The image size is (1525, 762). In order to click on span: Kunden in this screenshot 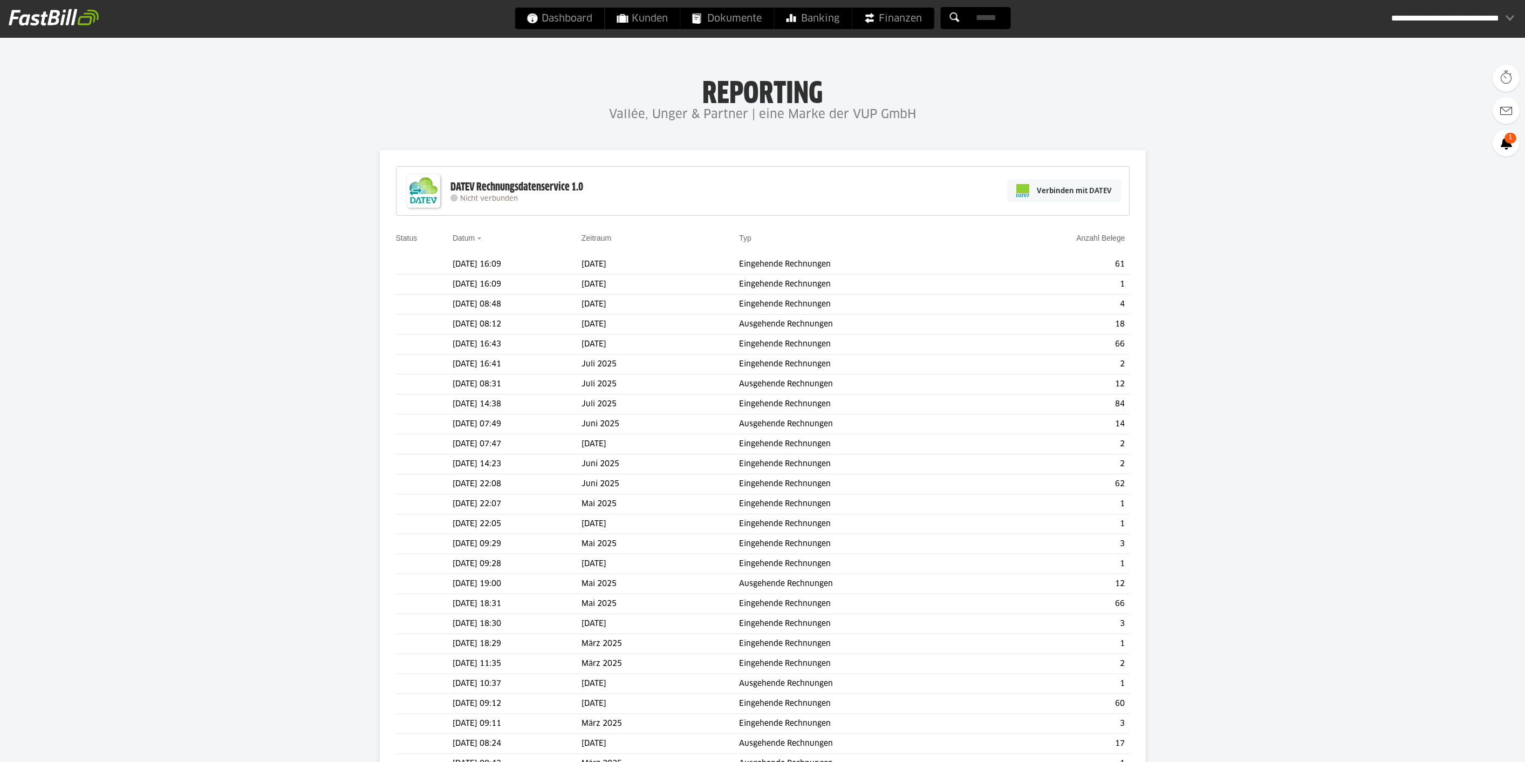, I will do `click(642, 18)`.